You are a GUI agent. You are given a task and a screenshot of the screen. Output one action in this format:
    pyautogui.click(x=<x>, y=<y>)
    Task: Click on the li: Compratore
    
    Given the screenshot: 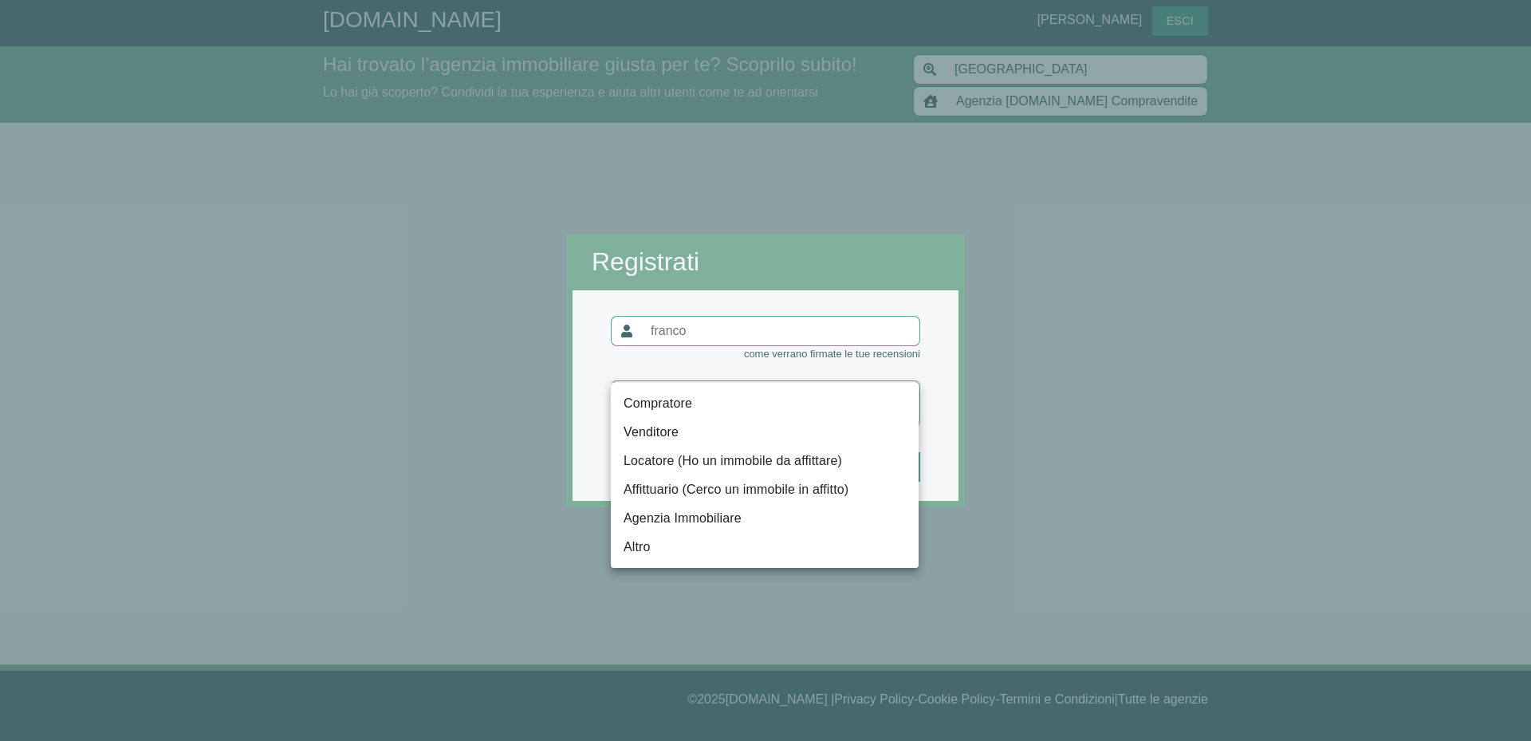 What is the action you would take?
    pyautogui.click(x=764, y=403)
    